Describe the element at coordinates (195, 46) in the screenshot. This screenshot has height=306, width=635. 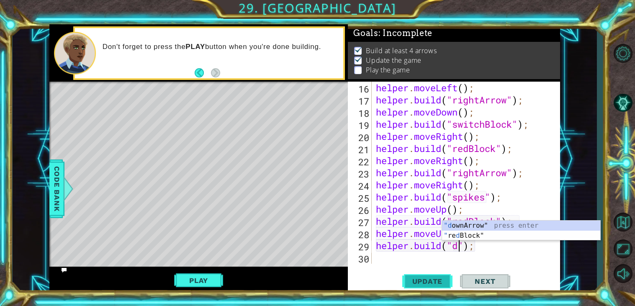
I see `strong: PLAY` at that location.